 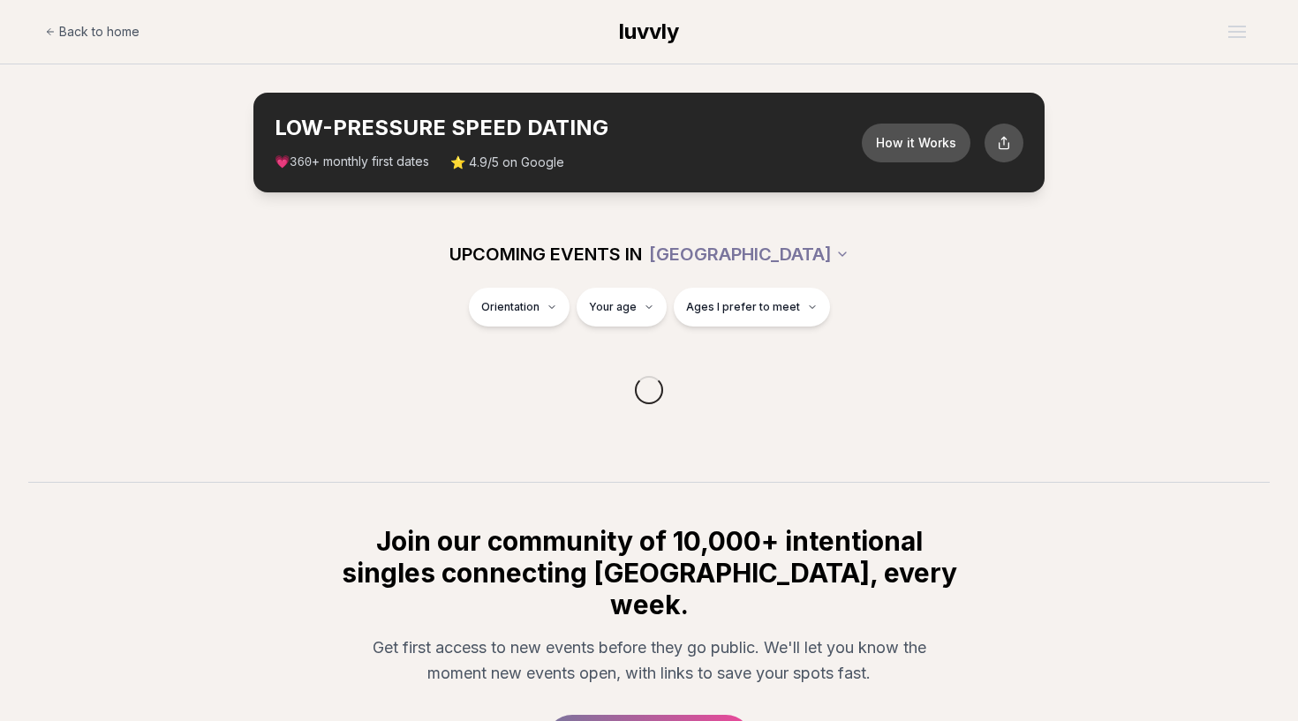 What do you see at coordinates (99, 32) in the screenshot?
I see `span: Back to home` at bounding box center [99, 32].